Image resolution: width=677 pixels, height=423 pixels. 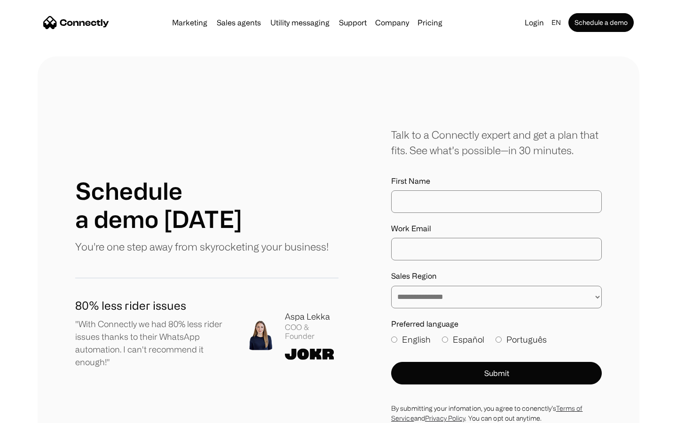 What do you see at coordinates (33, 413) in the screenshot?
I see `aside: Language selected: English` at bounding box center [33, 413].